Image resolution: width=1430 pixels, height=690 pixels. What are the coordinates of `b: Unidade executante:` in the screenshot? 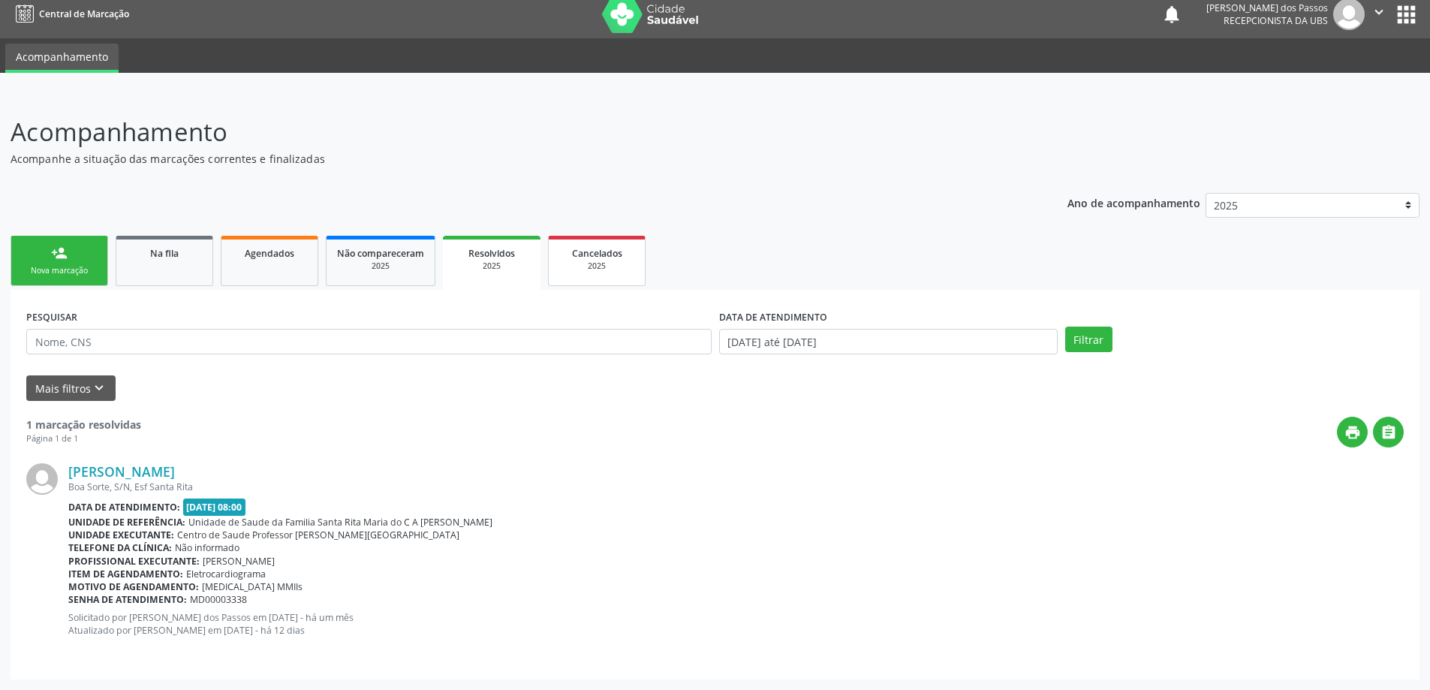 It's located at (121, 534).